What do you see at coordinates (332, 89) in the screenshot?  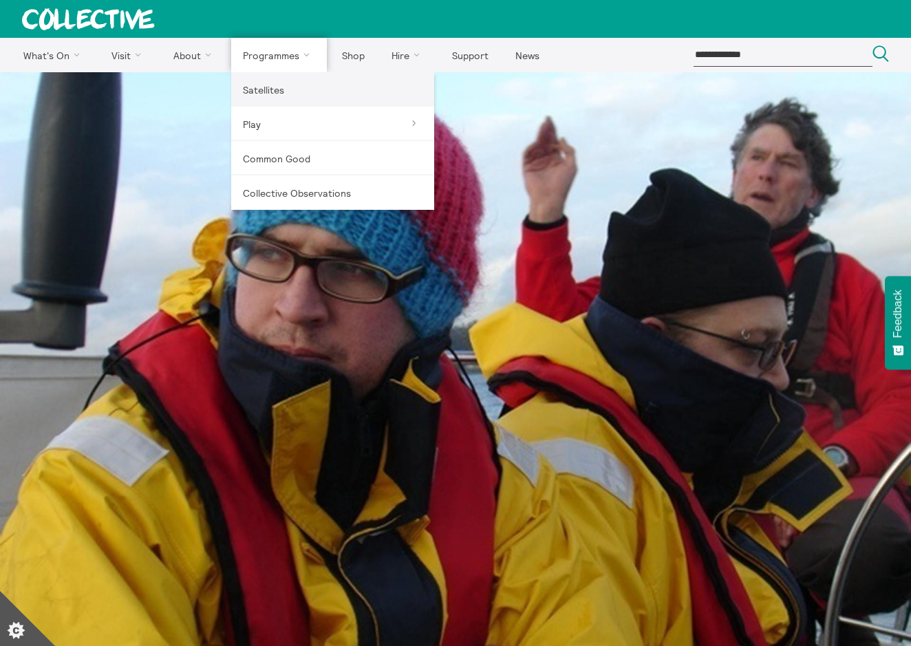 I see `a: Satellites` at bounding box center [332, 89].